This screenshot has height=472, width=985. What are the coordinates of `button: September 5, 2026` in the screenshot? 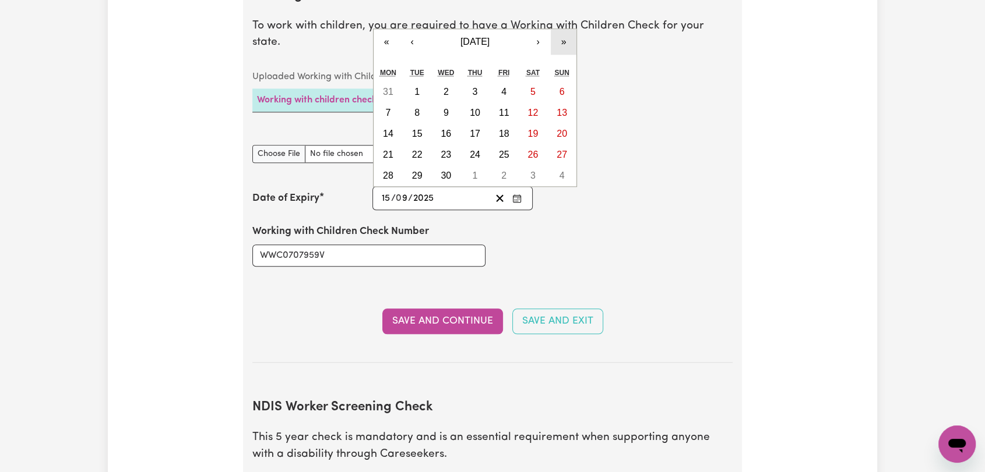 It's located at (533, 92).